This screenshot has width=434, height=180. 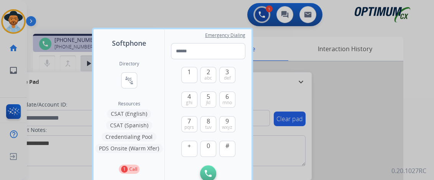 What do you see at coordinates (190, 99) in the screenshot?
I see `button: 4ghi` at bounding box center [190, 99].